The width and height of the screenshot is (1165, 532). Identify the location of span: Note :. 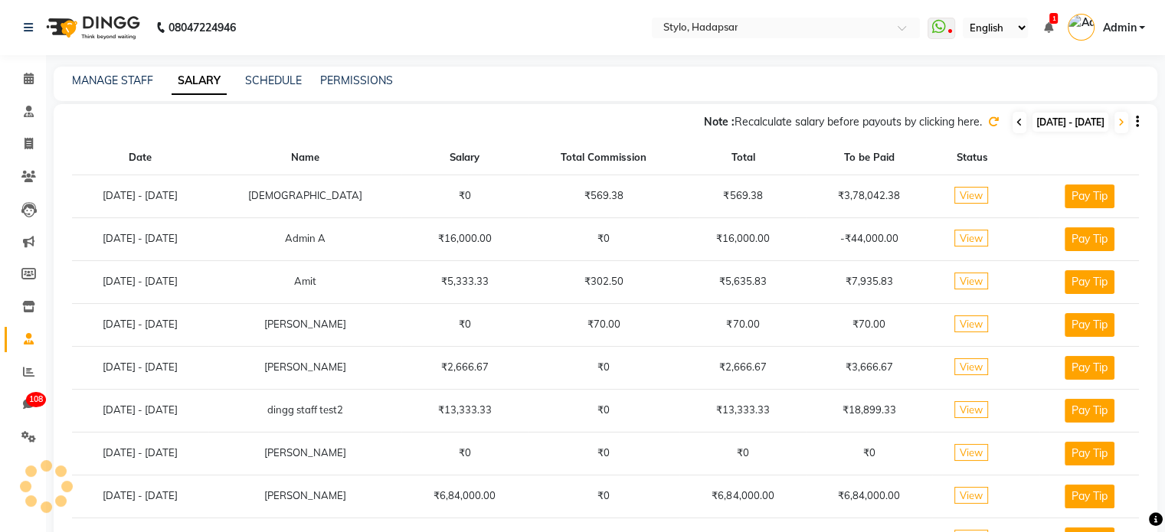
(719, 122).